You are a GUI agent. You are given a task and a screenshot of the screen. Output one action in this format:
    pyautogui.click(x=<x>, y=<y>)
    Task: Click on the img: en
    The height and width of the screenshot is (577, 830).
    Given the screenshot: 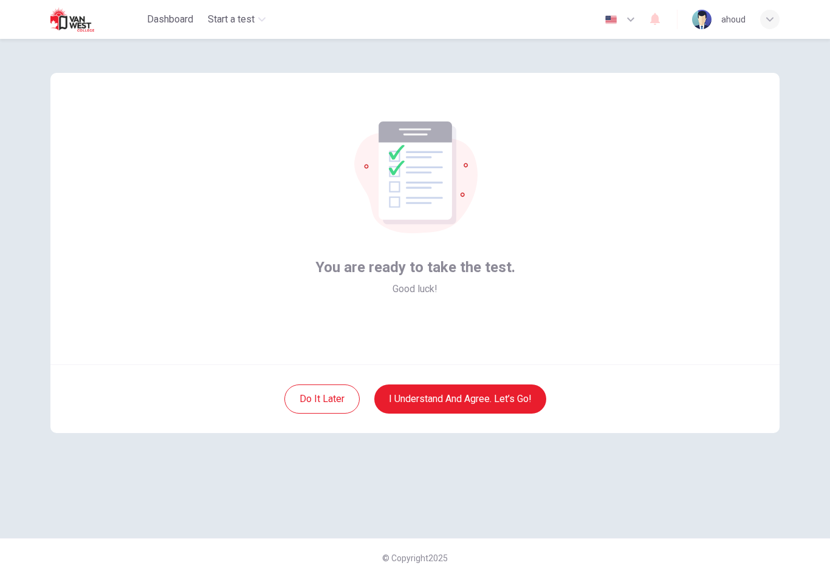 What is the action you would take?
    pyautogui.click(x=611, y=19)
    